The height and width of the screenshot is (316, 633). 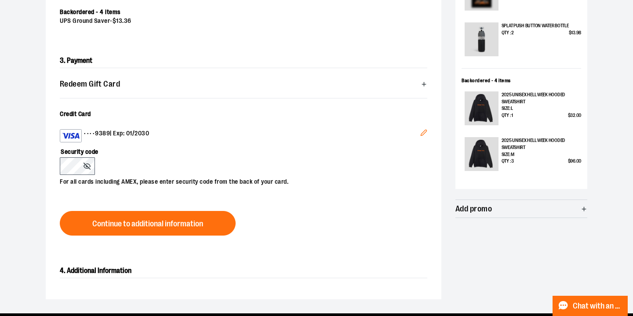 I want to click on p: Splat Push Button Water Bottle, so click(x=541, y=26).